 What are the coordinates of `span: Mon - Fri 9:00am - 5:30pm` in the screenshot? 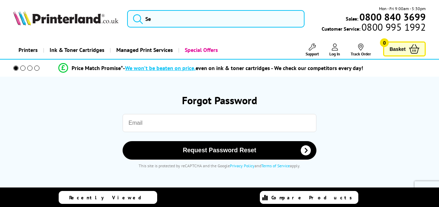 It's located at (402, 8).